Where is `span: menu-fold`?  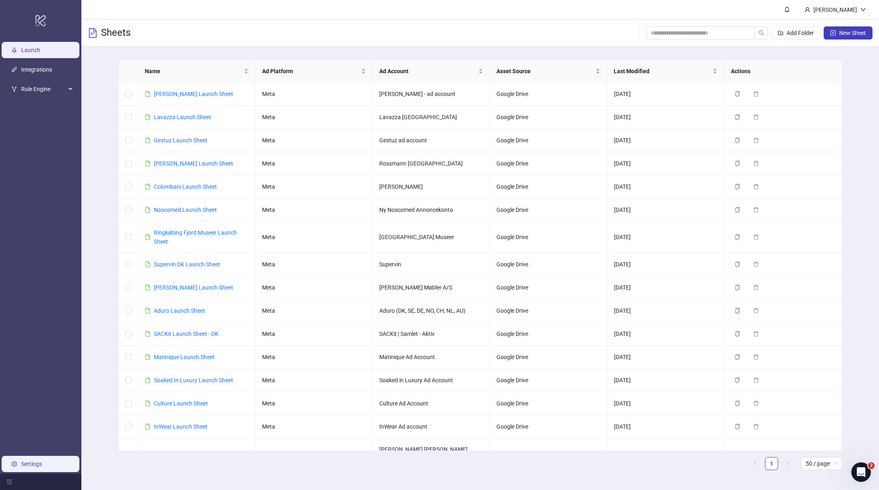 span: menu-fold is located at coordinates (9, 482).